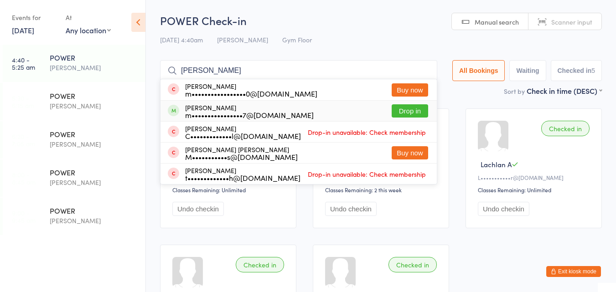  What do you see at coordinates (574, 272) in the screenshot?
I see `button: Exit kiosk mode` at bounding box center [574, 272].